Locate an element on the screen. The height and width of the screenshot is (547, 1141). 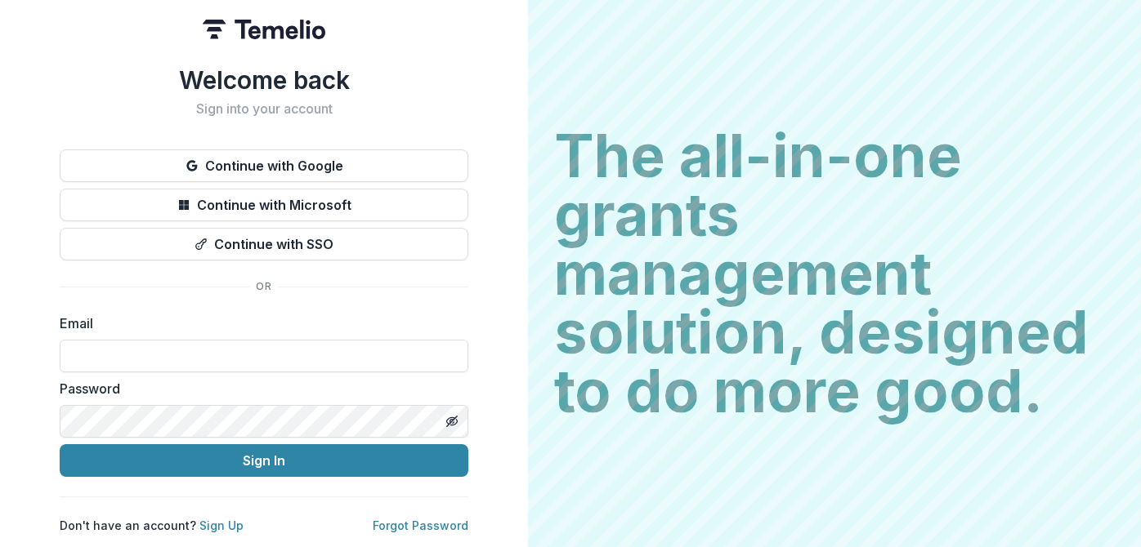
button: Continue with Microsoft is located at coordinates (264, 205).